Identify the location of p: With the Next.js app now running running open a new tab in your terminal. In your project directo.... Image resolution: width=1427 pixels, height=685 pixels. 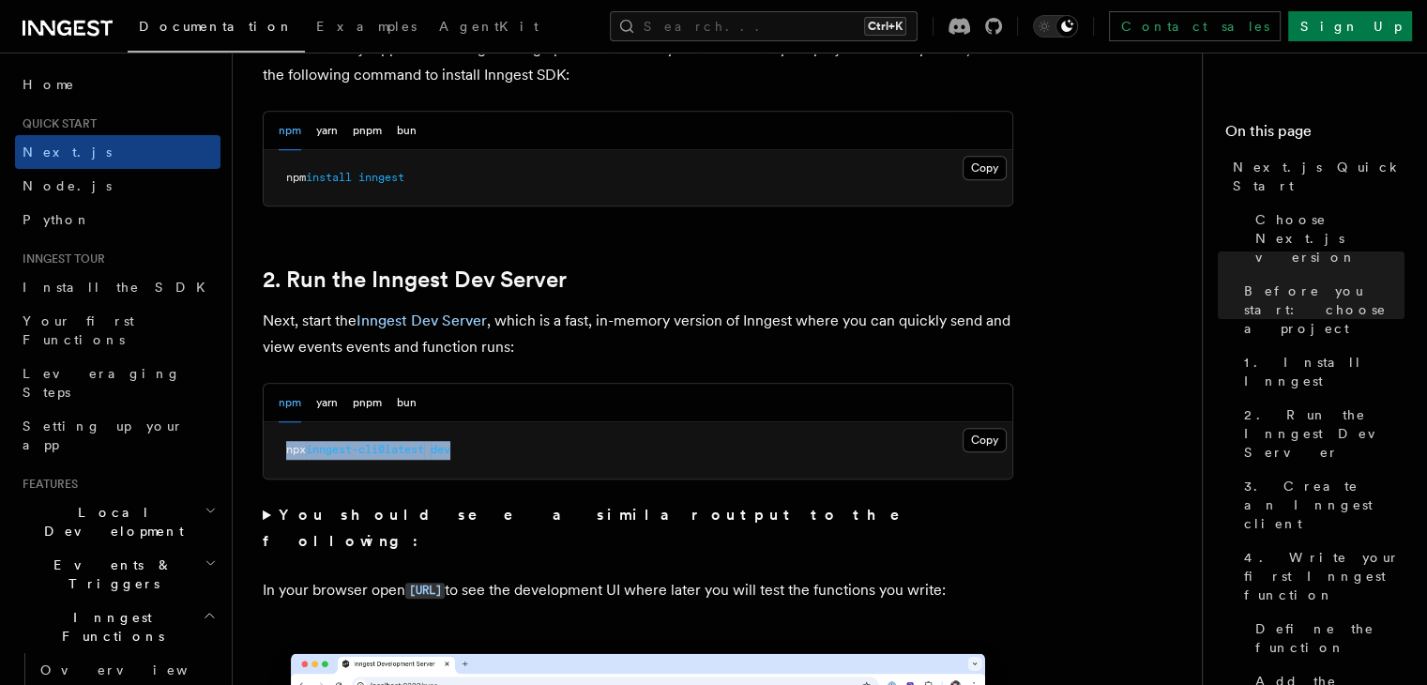
(638, 62).